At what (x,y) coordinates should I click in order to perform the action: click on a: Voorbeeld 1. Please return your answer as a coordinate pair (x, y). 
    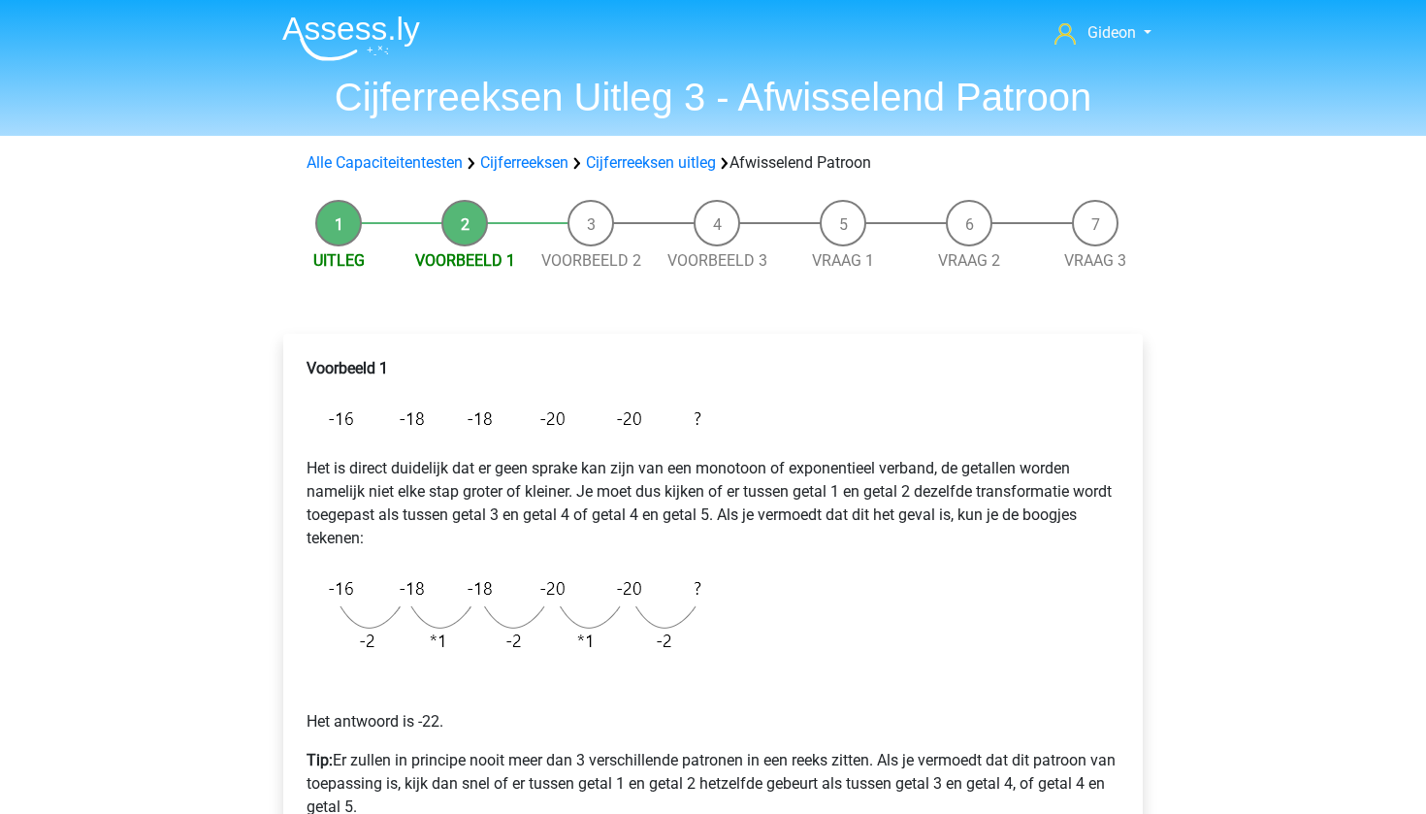
    Looking at the image, I should click on (465, 260).